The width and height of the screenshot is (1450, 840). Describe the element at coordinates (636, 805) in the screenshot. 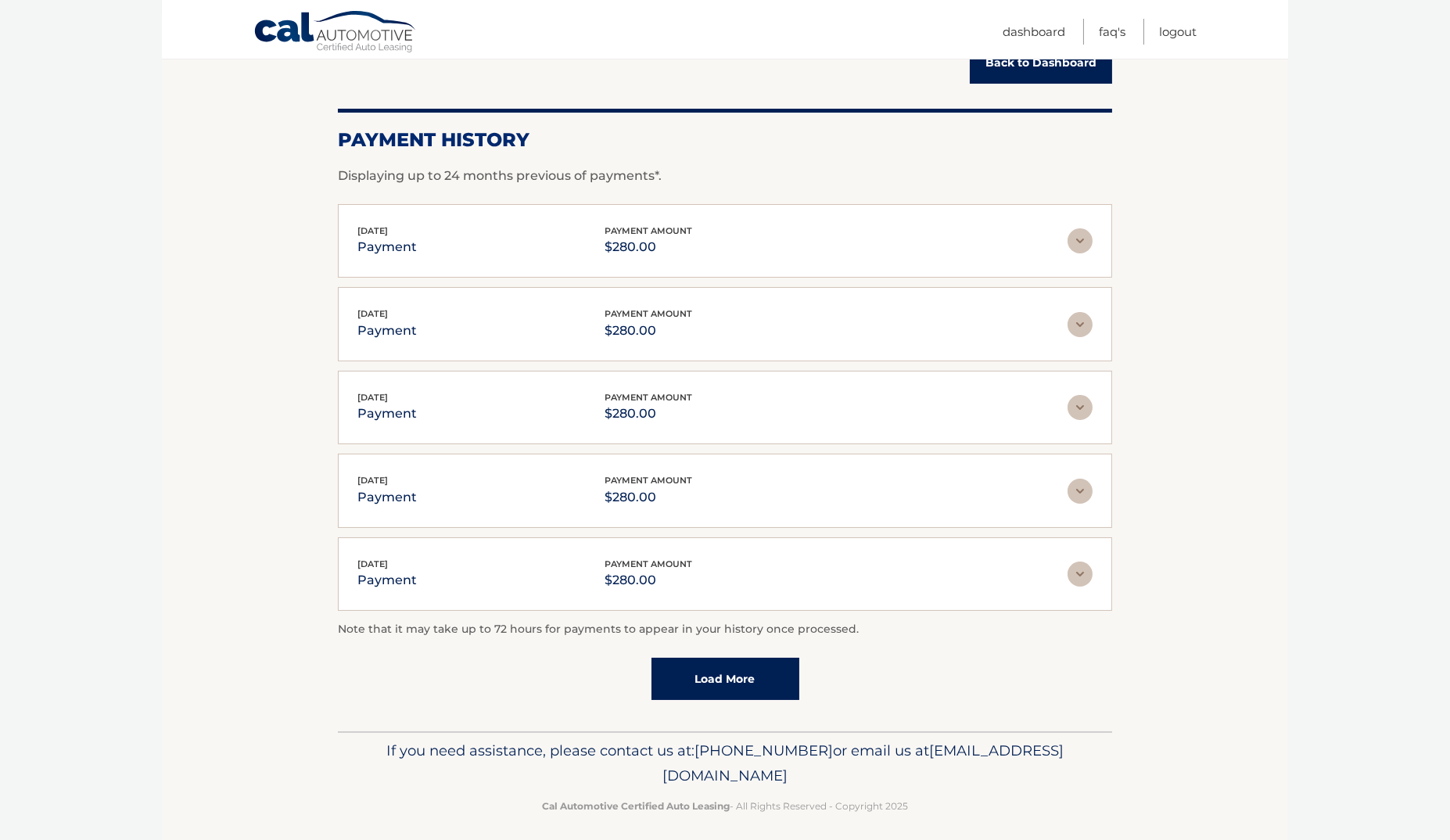

I see `strong: Cal Automotive Certified Auto Leasing` at that location.